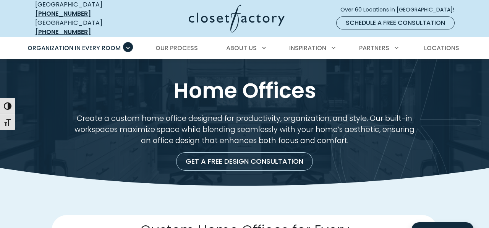 This screenshot has height=228, width=489. I want to click on a: Get a Free Design Consultation, so click(245, 161).